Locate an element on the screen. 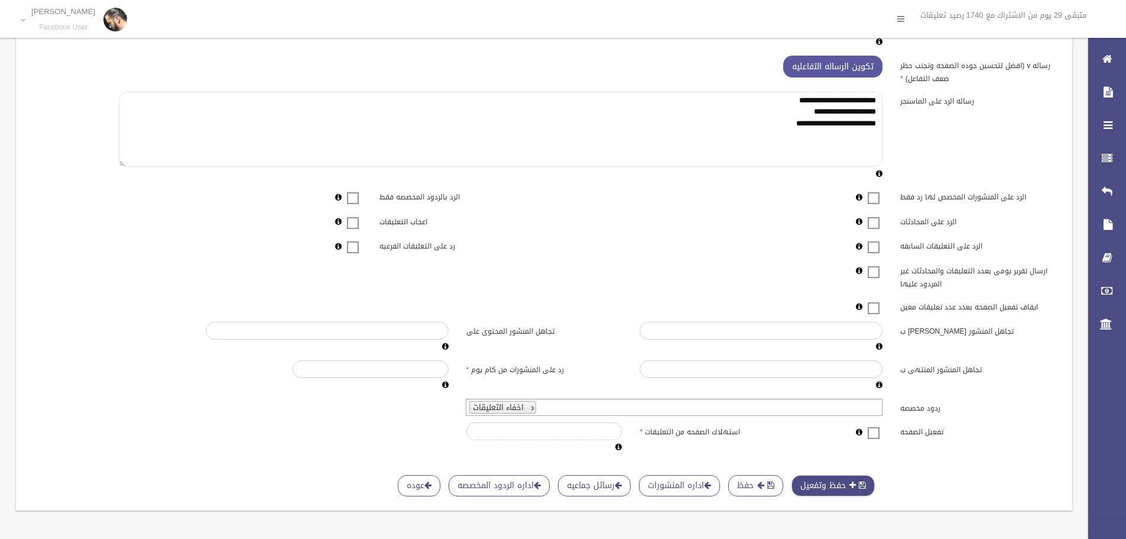 This screenshot has width=1126, height=539. a: عوده is located at coordinates (419, 485).